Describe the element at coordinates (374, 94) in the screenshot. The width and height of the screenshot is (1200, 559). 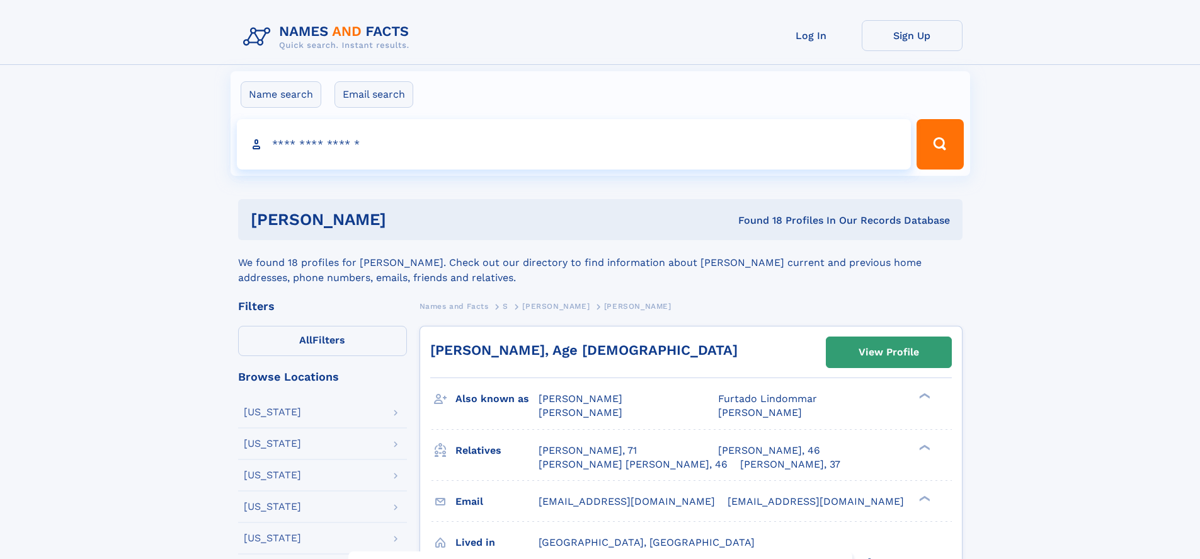
I see `label: Email search` at that location.